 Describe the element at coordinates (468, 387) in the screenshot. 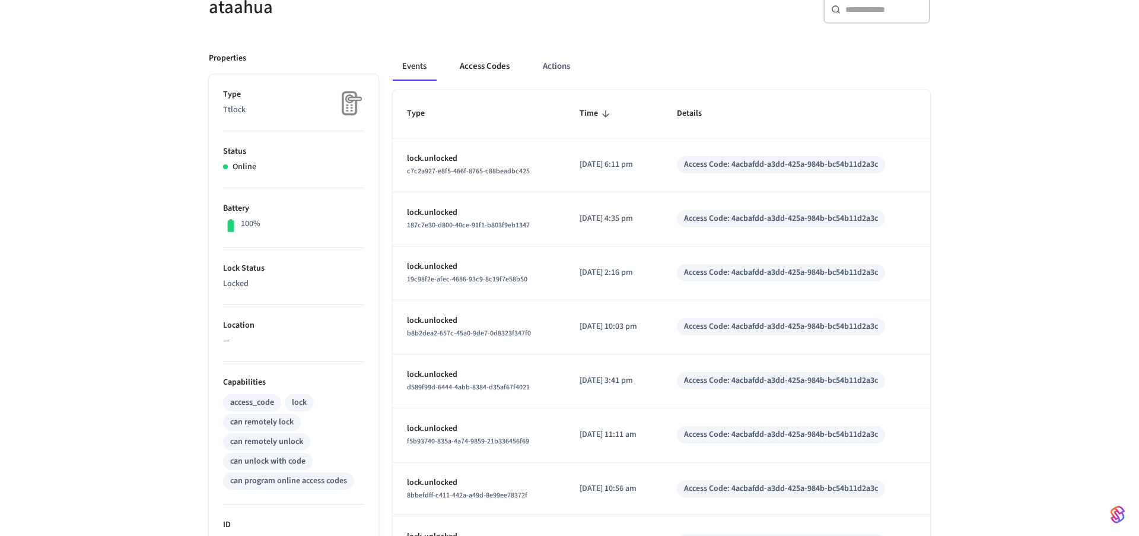

I see `span: d589f99d-6444-4abb-8384-d35af67f4021` at that location.